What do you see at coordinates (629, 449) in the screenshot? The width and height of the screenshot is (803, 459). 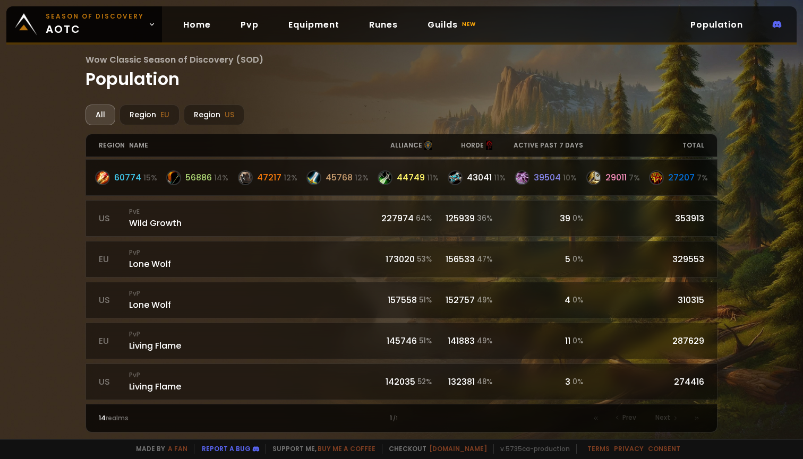 I see `a: Privacy` at bounding box center [629, 449].